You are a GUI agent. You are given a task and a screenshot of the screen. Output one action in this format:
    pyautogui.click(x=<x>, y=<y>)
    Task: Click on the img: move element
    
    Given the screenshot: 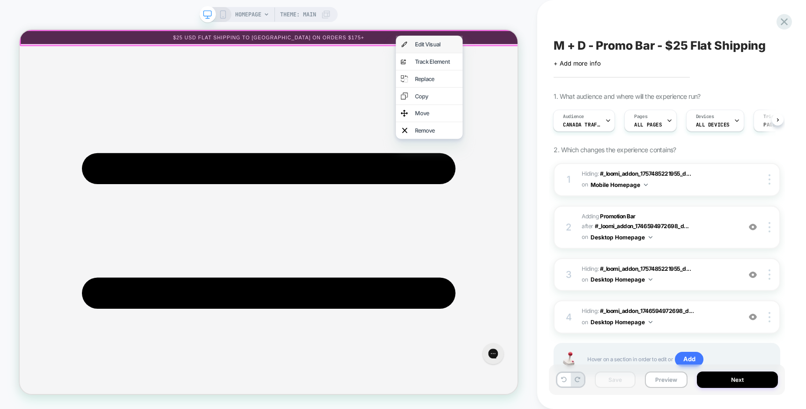 What is the action you would take?
    pyautogui.click(x=513, y=111)
    